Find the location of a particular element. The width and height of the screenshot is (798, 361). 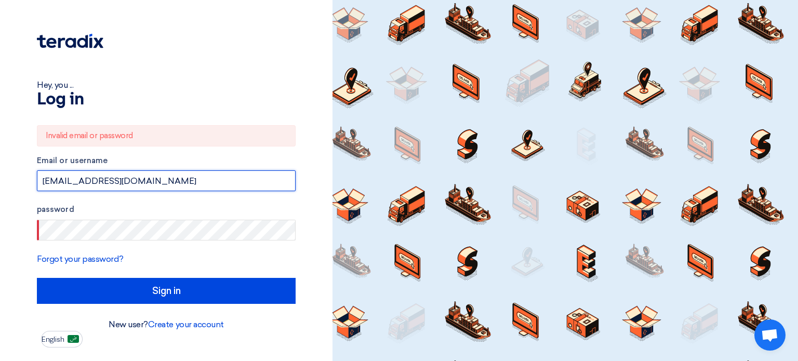

font: Hey, you ... is located at coordinates (55, 85).